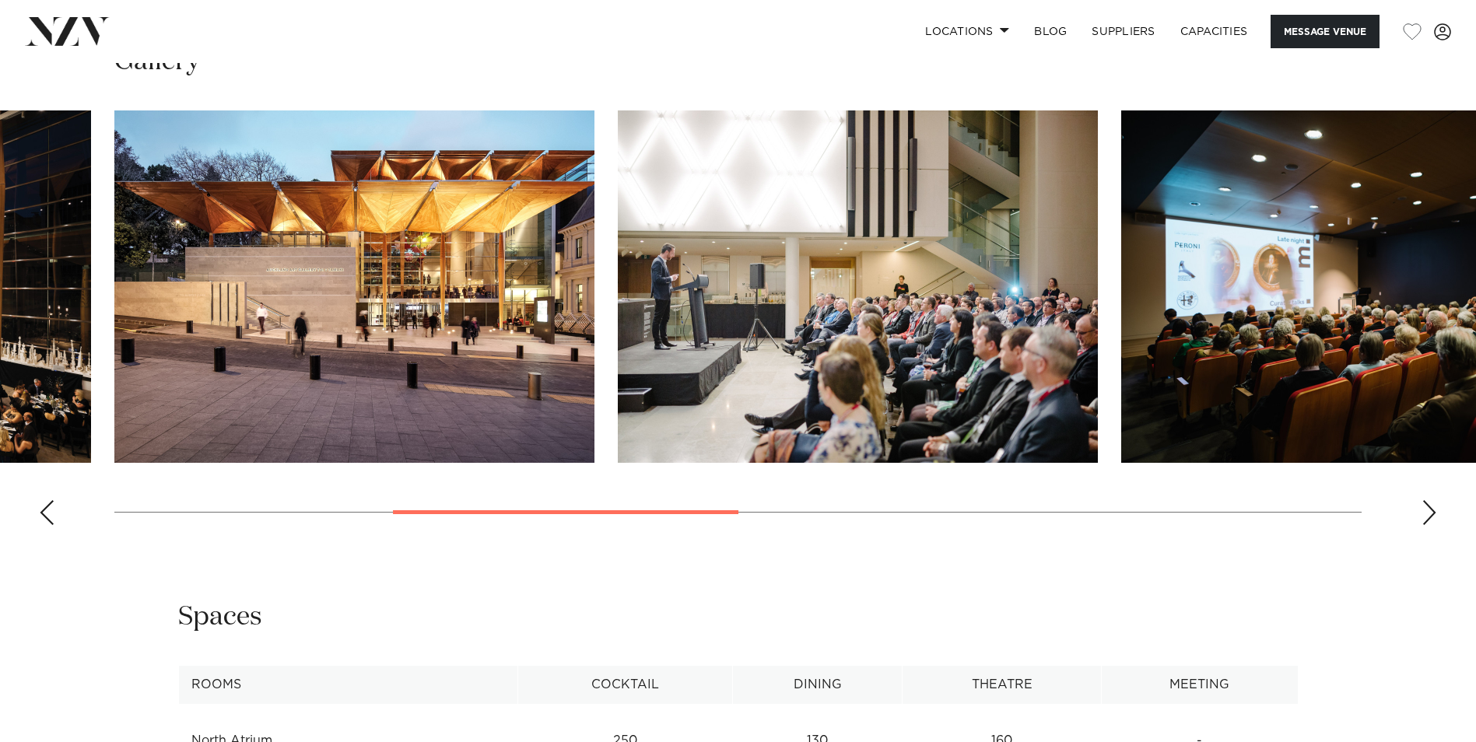 The image size is (1476, 742). I want to click on th: Dining, so click(818, 685).